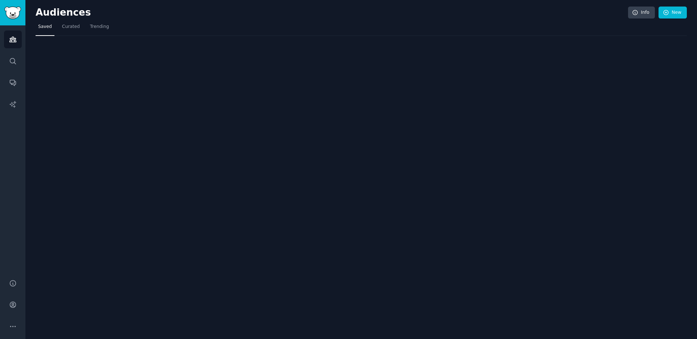 The height and width of the screenshot is (339, 697). I want to click on a: Trending, so click(99, 28).